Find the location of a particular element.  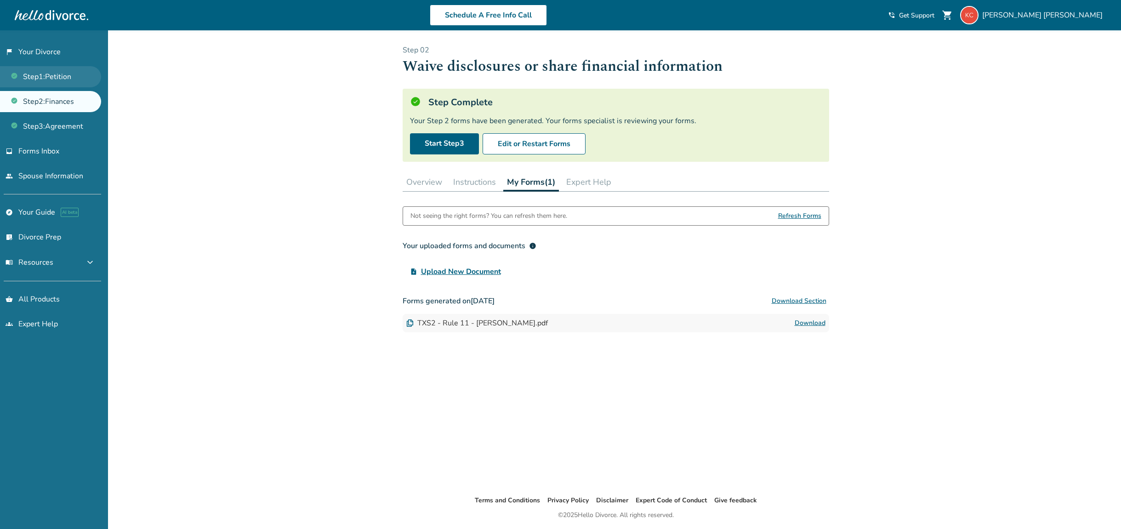

span: explore is located at coordinates (9, 212).